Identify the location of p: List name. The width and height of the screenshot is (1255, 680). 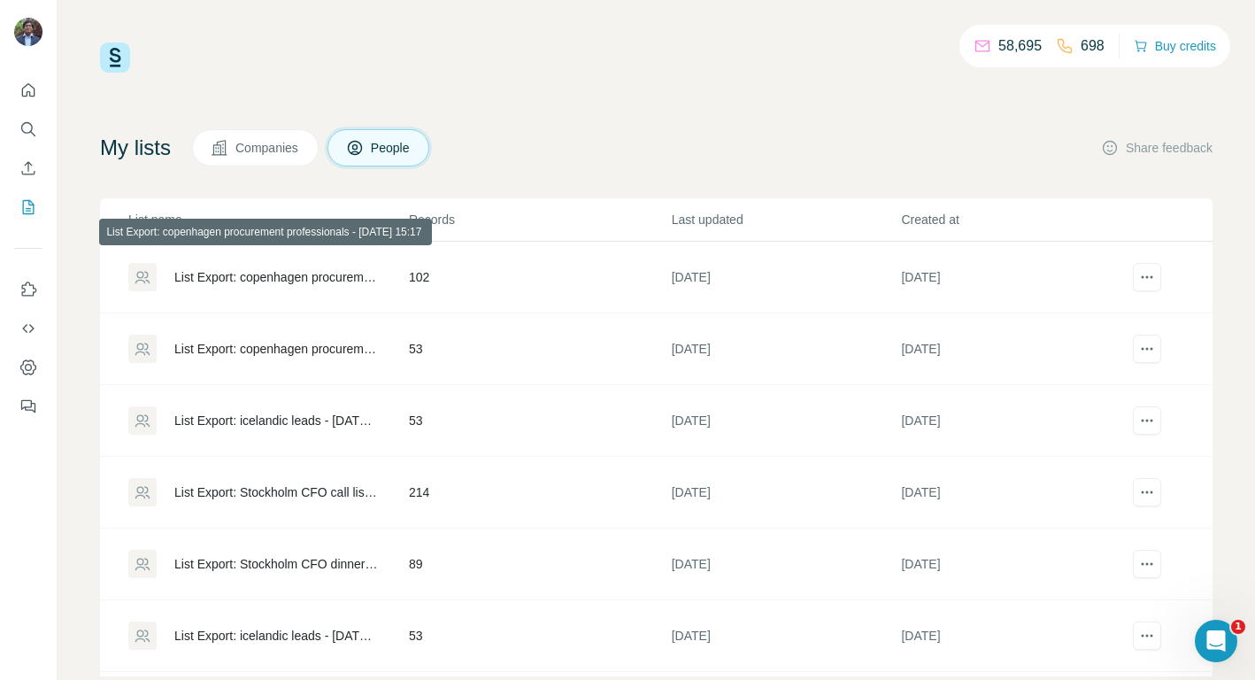
(267, 219).